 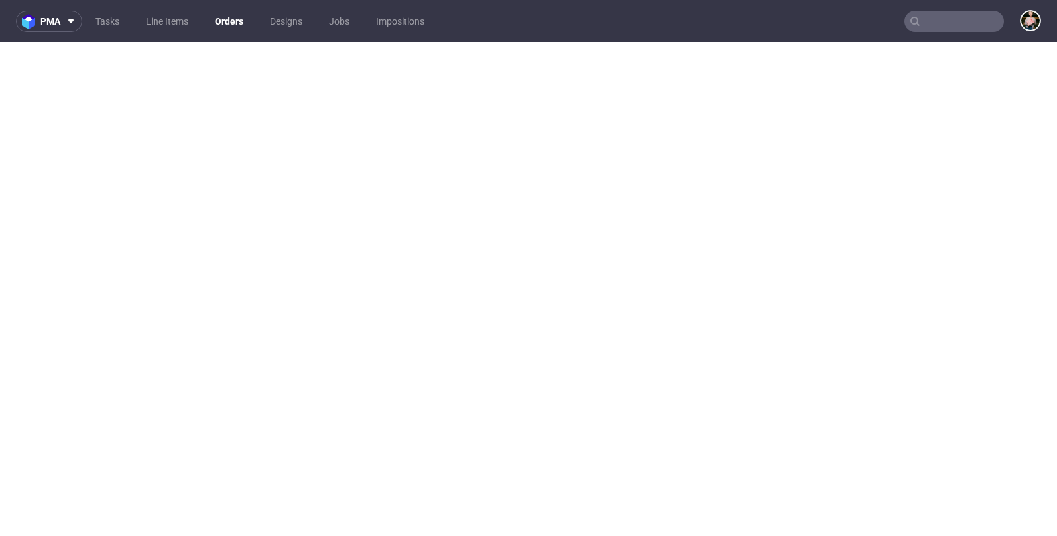 What do you see at coordinates (107, 21) in the screenshot?
I see `a: Tasks` at bounding box center [107, 21].